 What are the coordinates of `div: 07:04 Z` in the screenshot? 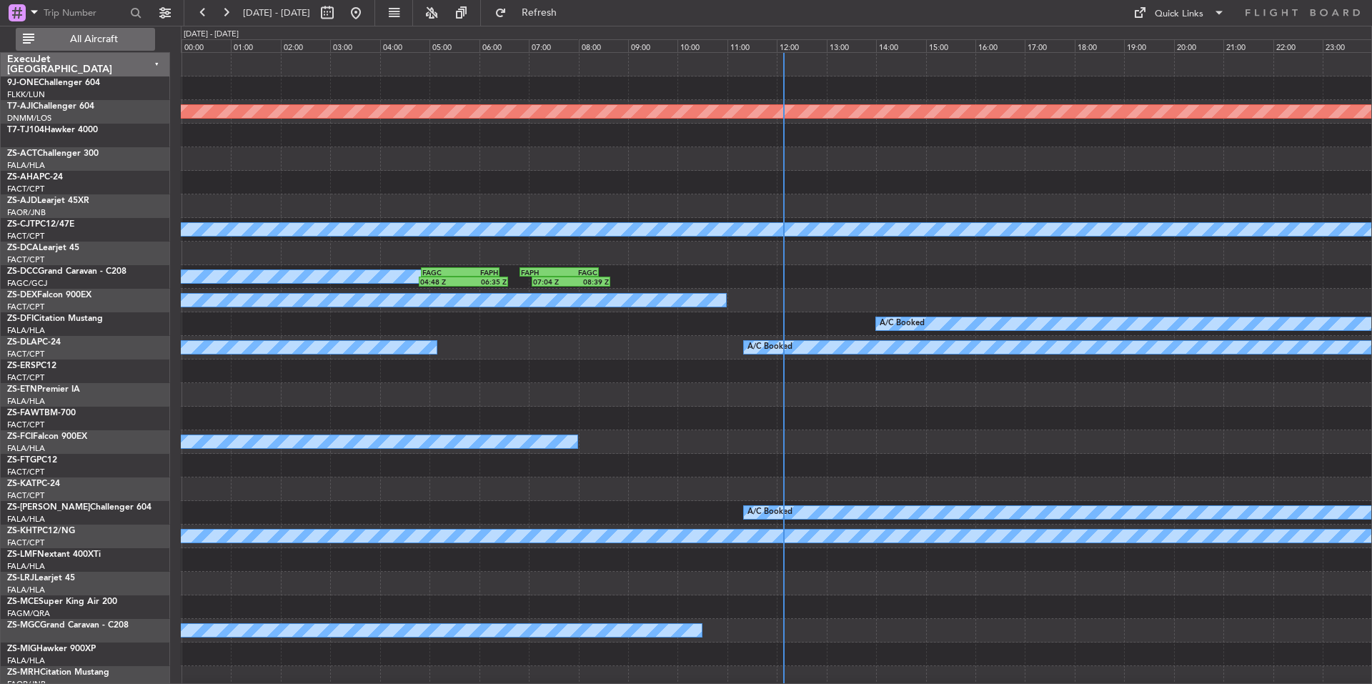 It's located at (552, 282).